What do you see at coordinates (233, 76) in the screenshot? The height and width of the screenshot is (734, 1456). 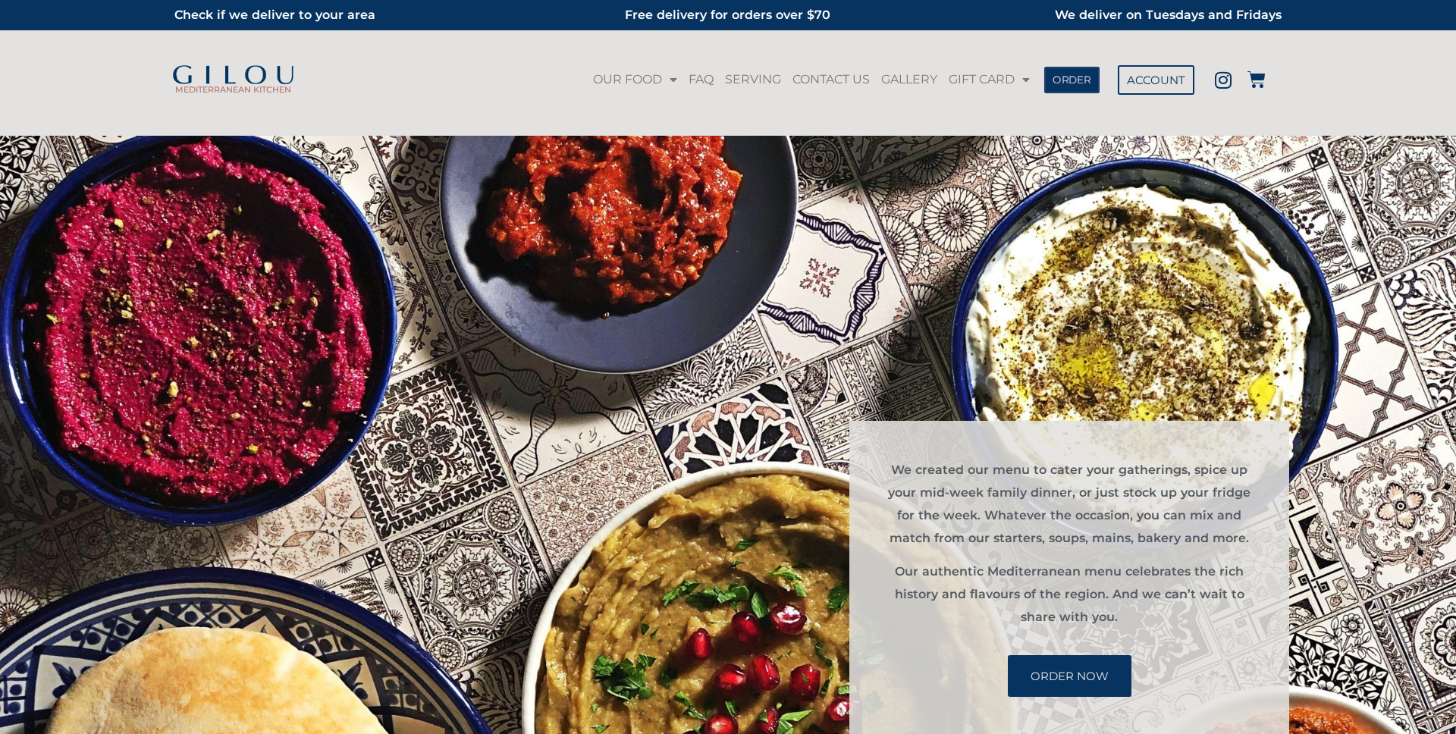 I see `img: Gilou Logo` at bounding box center [233, 76].